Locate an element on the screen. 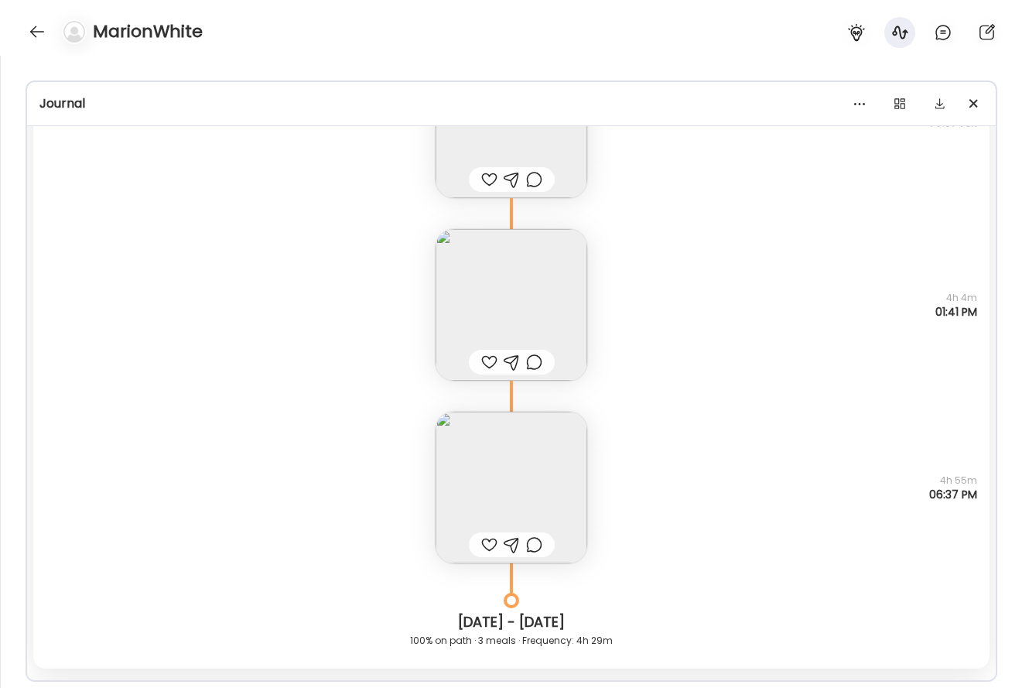 Image resolution: width=1022 pixels, height=688 pixels. div: 100% on path · 3 meals · Frequency: 4h 29m is located at coordinates (511, 640).